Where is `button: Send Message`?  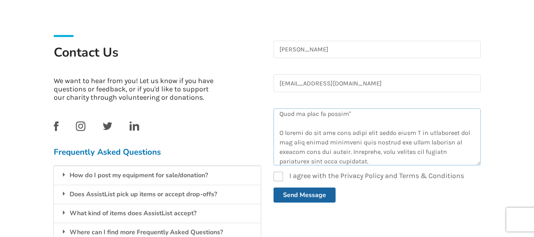 button: Send Message is located at coordinates (305, 195).